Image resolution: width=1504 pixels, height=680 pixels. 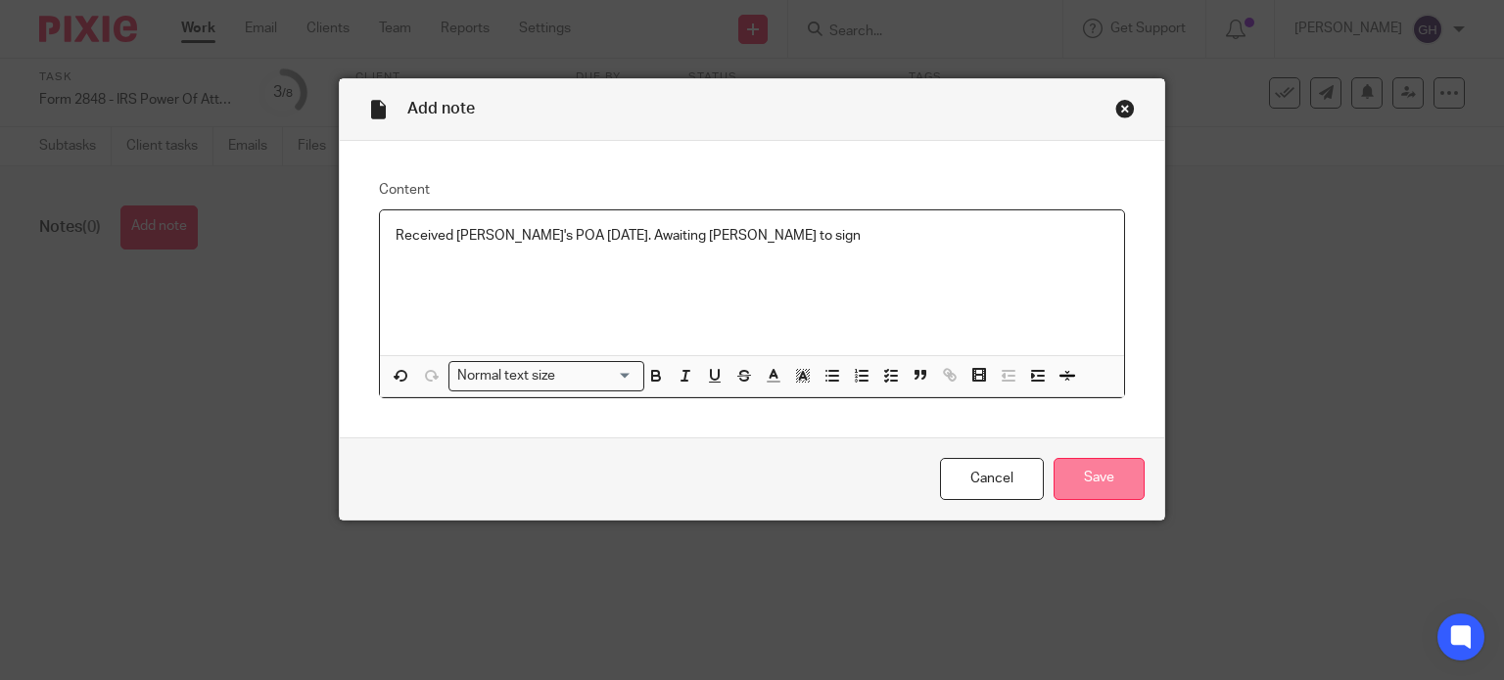 What do you see at coordinates (546, 376) in the screenshot?
I see `div: Search for option` at bounding box center [546, 376].